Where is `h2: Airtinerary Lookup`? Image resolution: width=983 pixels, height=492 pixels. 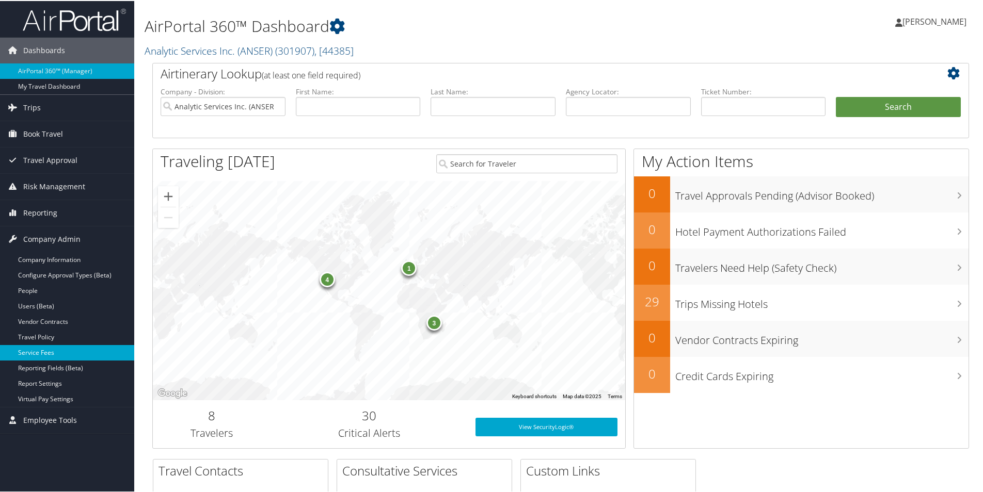
h2: Airtinerary Lookup is located at coordinates (526, 73).